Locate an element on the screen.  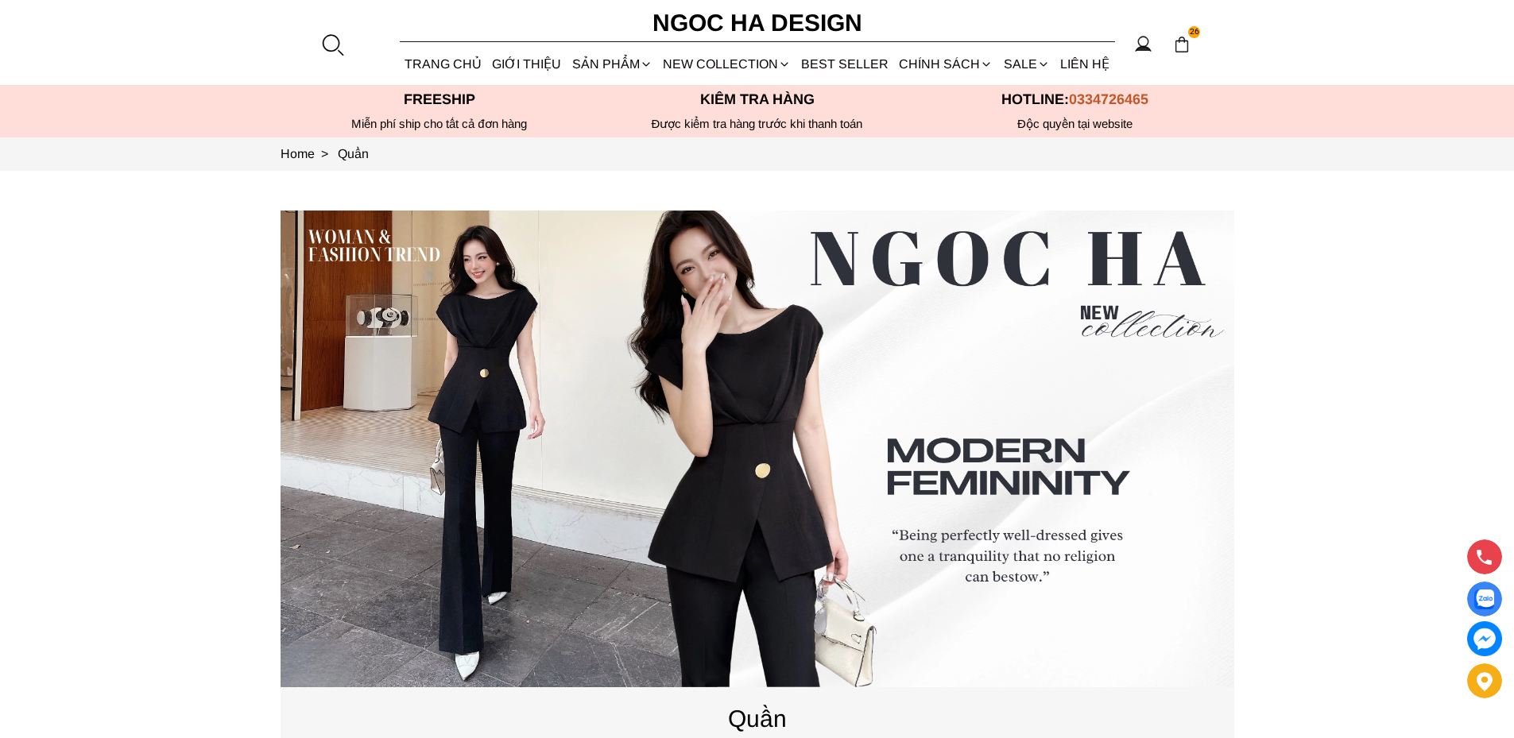
p: Freeship is located at coordinates (440, 99).